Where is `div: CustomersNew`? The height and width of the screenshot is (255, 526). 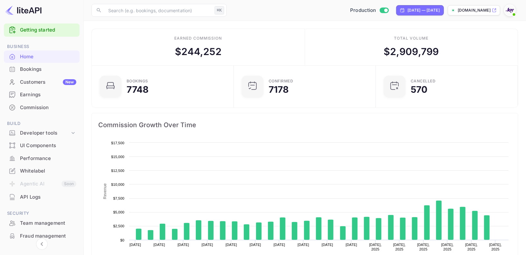
div: CustomersNew is located at coordinates (42, 82).